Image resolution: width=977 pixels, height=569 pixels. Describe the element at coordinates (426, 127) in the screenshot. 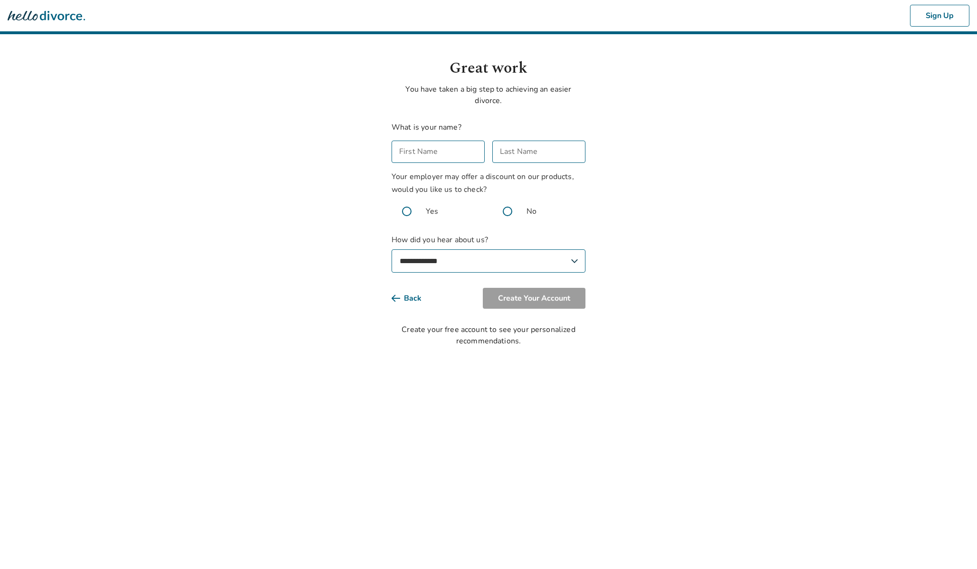

I see `label: What is your name?` at that location.